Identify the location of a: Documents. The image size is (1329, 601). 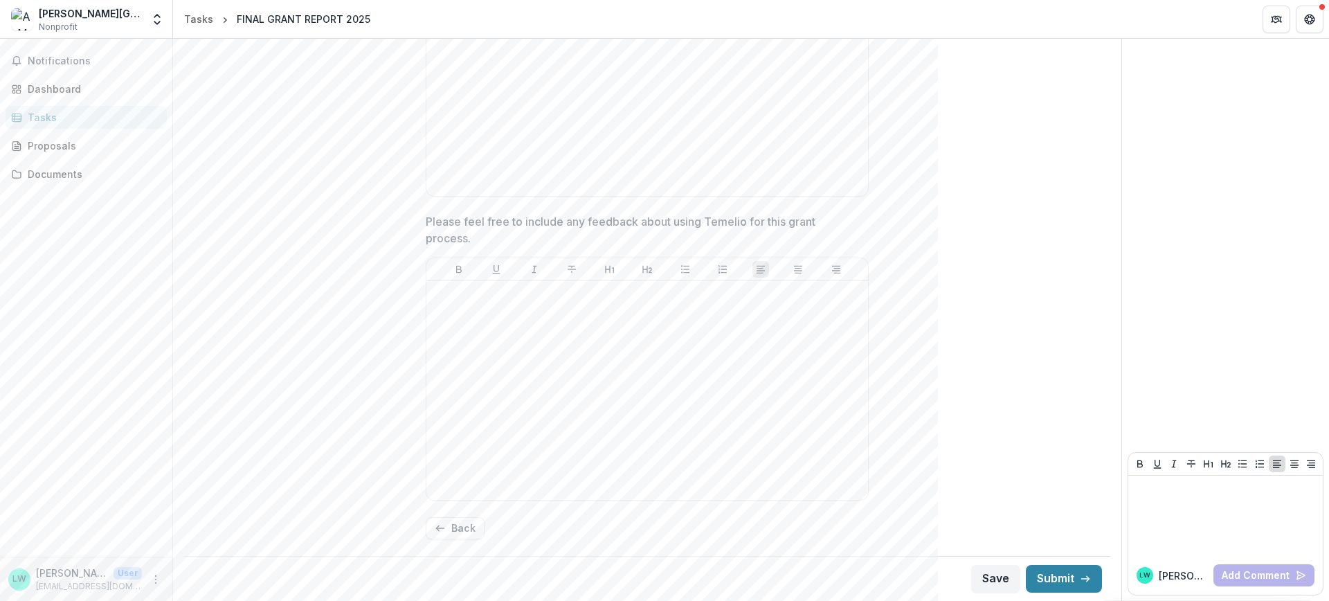
(86, 174).